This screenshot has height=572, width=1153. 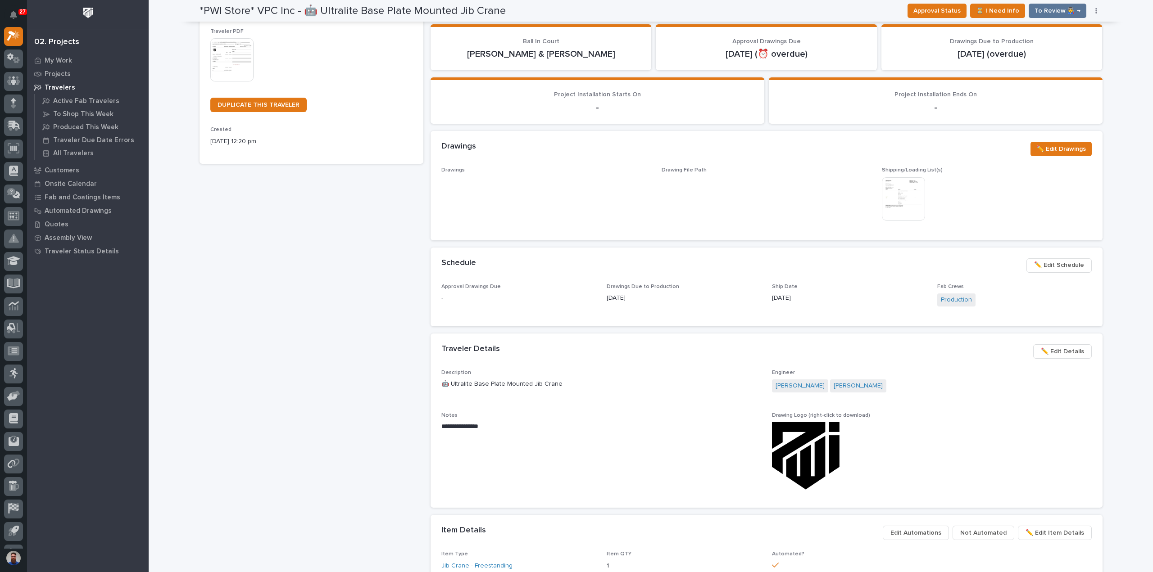 What do you see at coordinates (88, 87) in the screenshot?
I see `a: Travelers` at bounding box center [88, 87].